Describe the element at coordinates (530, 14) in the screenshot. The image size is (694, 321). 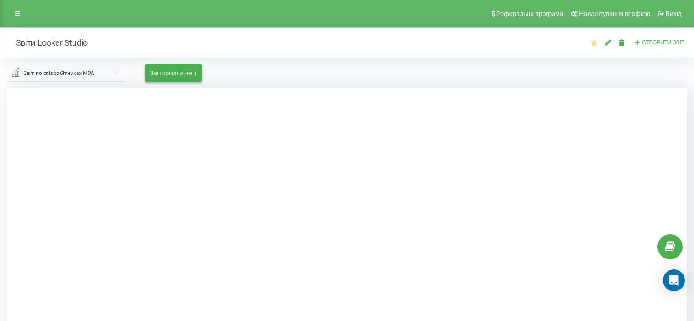
I see `span: Реферальна програма` at that location.